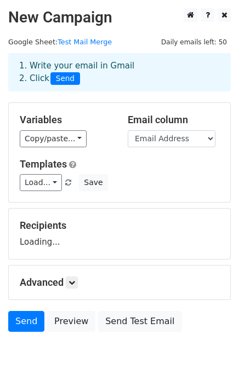  Describe the element at coordinates (60, 42) in the screenshot. I see `small: Google Sheet:` at that location.